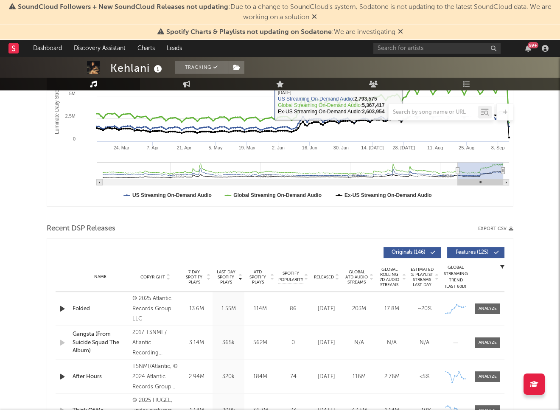 Image resolution: width=560 pixels, height=410 pixels. Describe the element at coordinates (324, 277) in the screenshot. I see `span: Released` at that location.